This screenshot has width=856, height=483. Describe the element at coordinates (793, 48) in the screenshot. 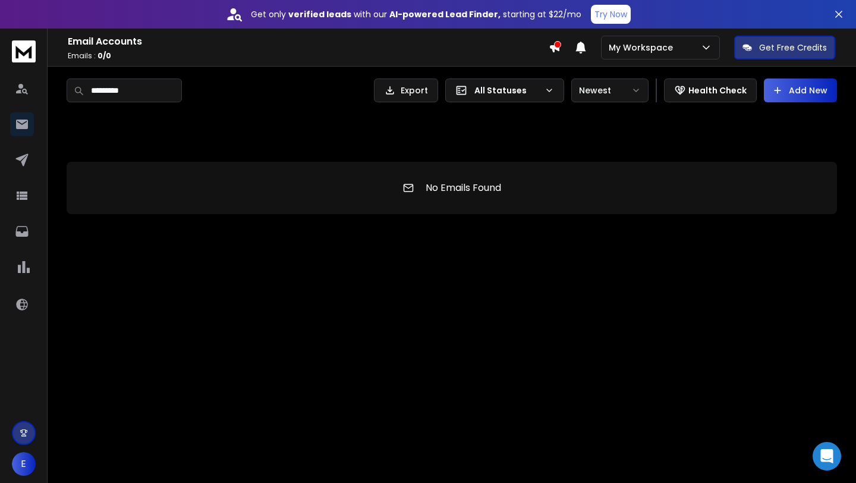

I see `p: Get Free Credits` at that location.